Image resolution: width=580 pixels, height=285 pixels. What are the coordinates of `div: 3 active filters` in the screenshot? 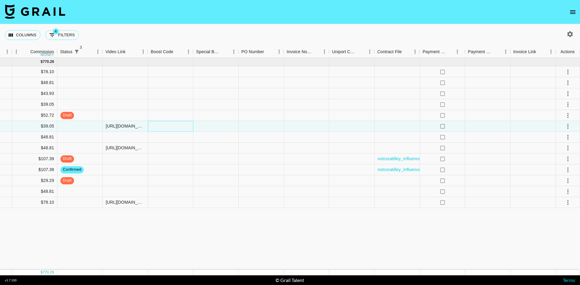 It's located at (77, 52).